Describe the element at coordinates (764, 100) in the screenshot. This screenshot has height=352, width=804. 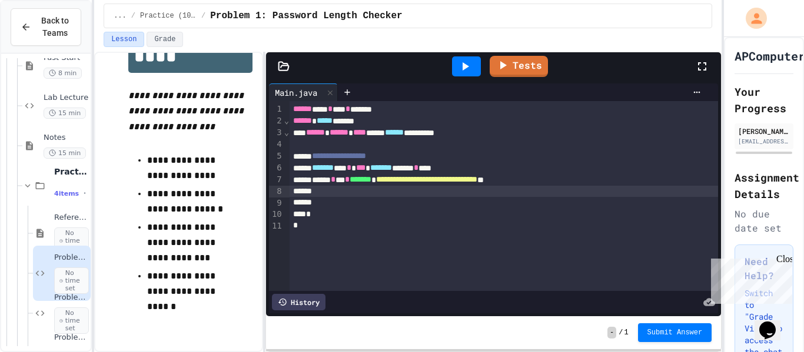
I see `h2: Your Progress` at that location.